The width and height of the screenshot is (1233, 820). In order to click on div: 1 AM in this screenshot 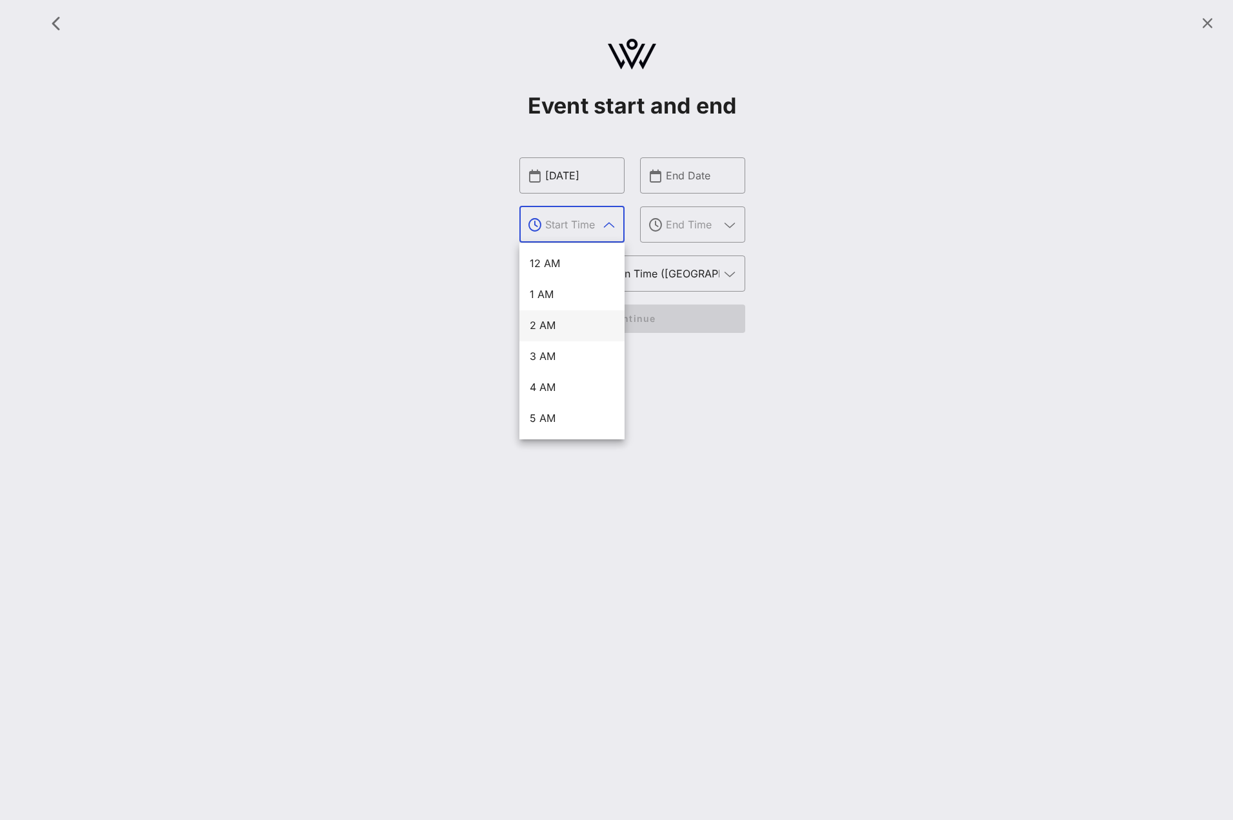, I will do `click(572, 294)`.